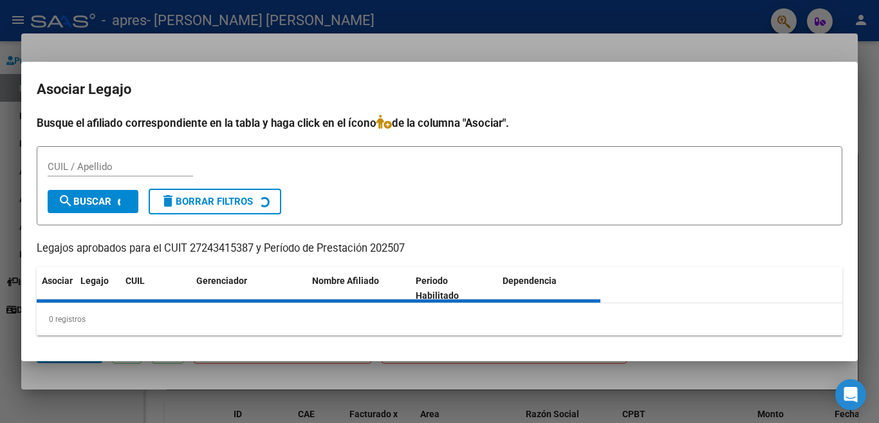 This screenshot has height=423, width=879. What do you see at coordinates (156, 288) in the screenshot?
I see `datatable-header-cell: CUIL` at bounding box center [156, 288].